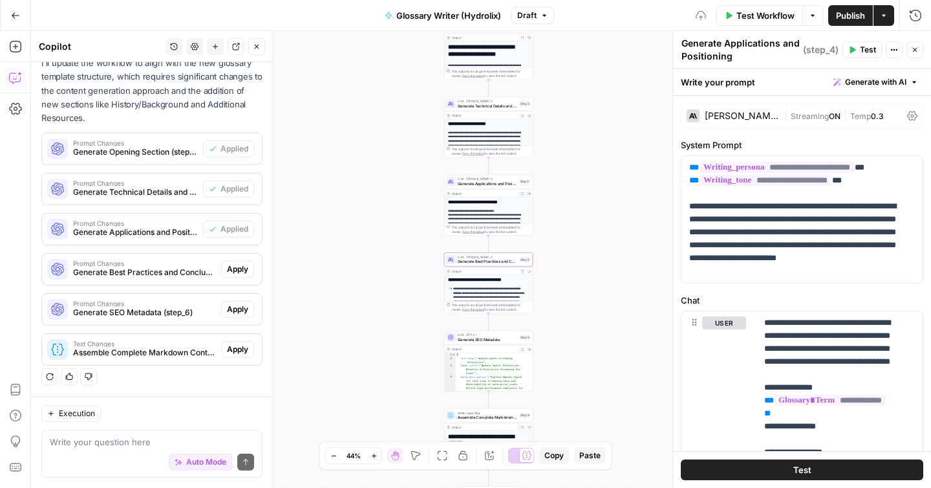 The width and height of the screenshot is (931, 488). I want to click on span: Generate SEO Metadata, so click(488, 339).